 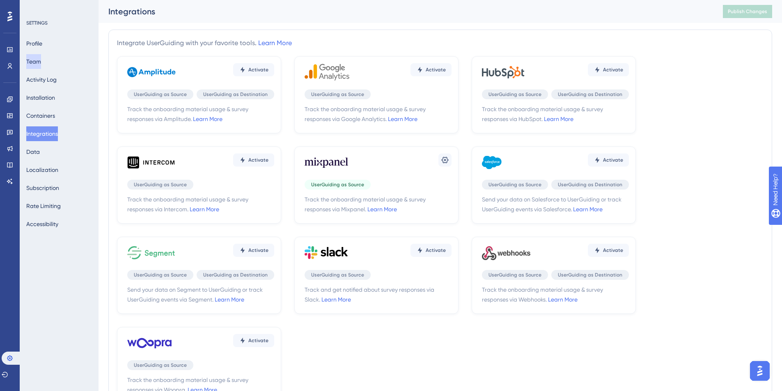 I want to click on button: Containers, so click(x=41, y=116).